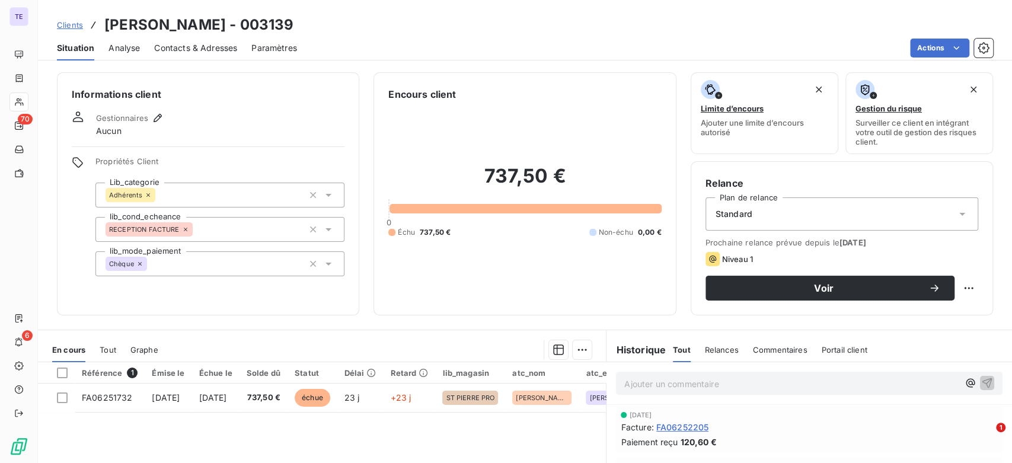  Describe the element at coordinates (196, 48) in the screenshot. I see `span: Contacts & Adresses` at that location.